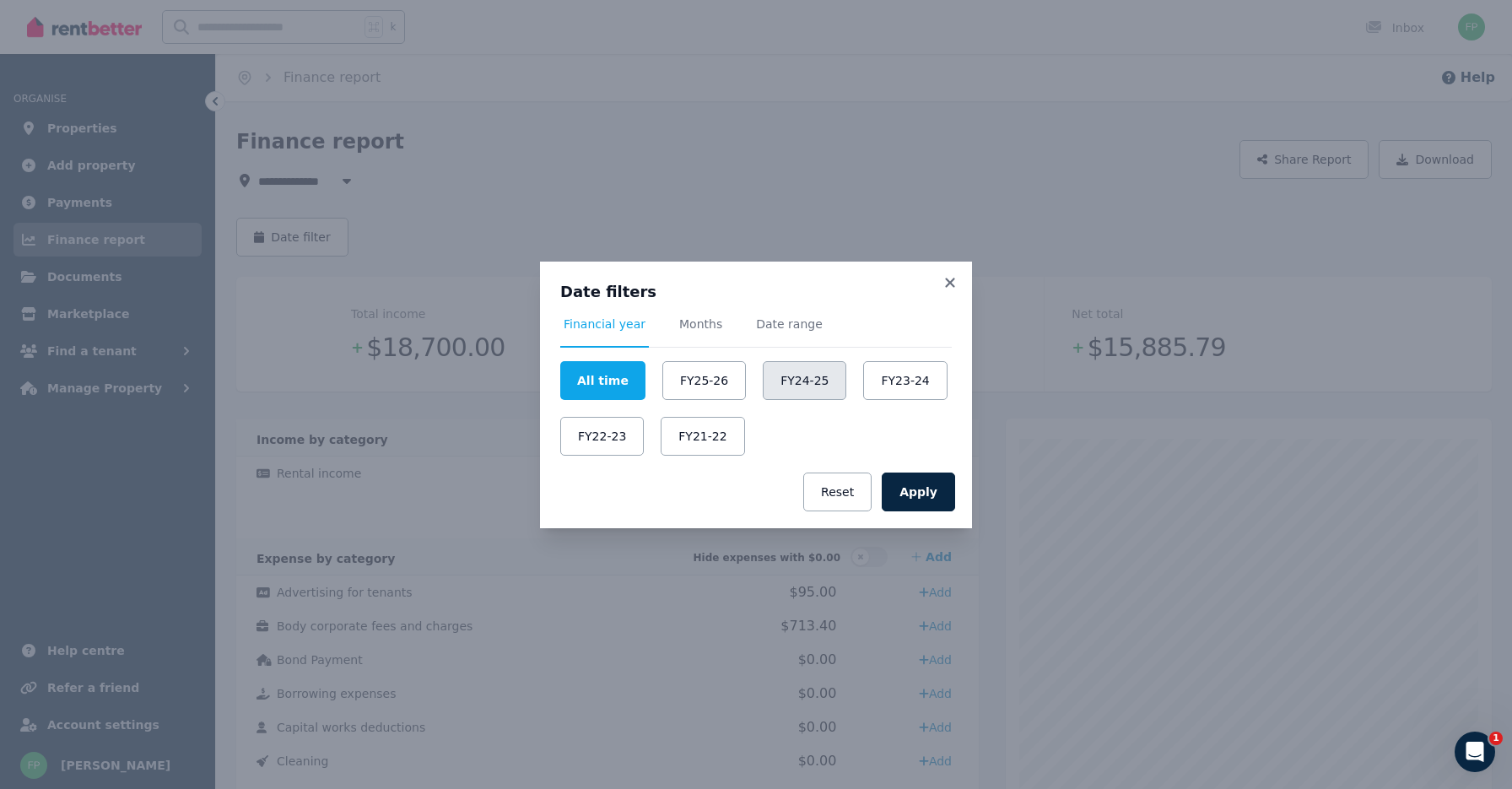  Describe the element at coordinates (604, 324) in the screenshot. I see `span: Financial year` at that location.